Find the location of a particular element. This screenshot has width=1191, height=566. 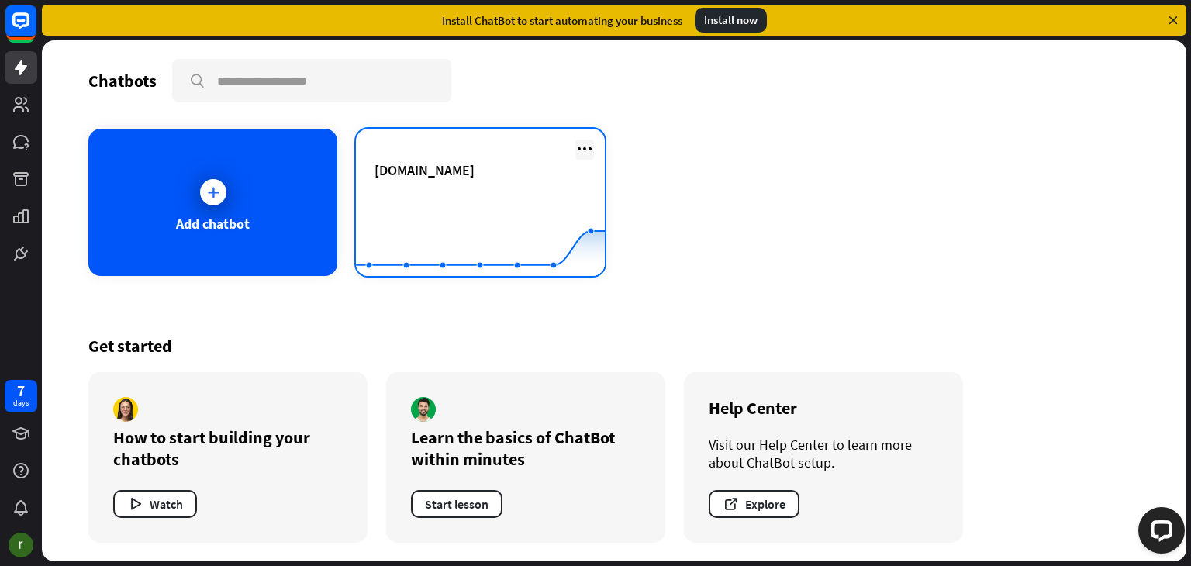

div: How to start building your chatbots is located at coordinates (228, 448).